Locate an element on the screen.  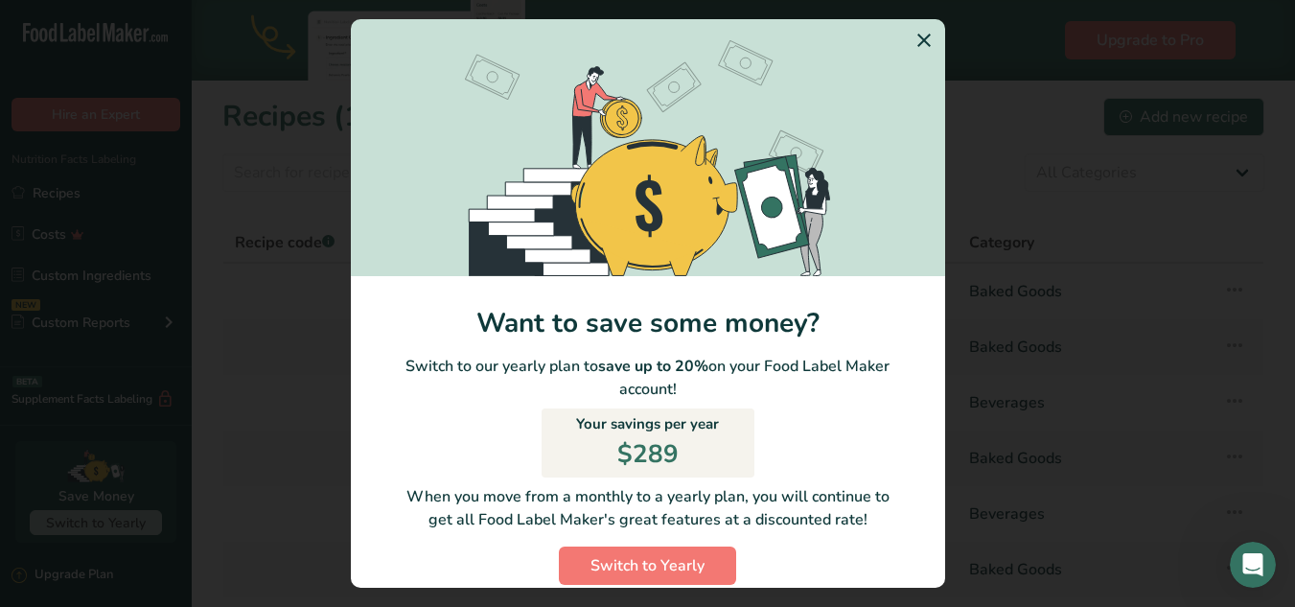
p: When you move from a monthly to a yearly plan, you will continue to get all Food Label Maker's gr... is located at coordinates (648, 508).